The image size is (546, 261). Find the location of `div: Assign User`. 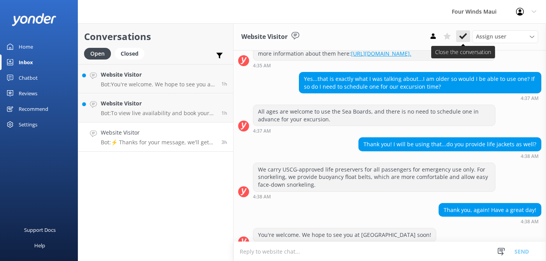

div: Assign User is located at coordinates (505, 37).